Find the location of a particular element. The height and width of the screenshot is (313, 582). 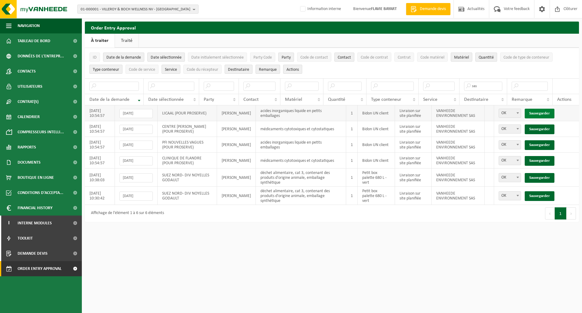

span: Compresseurs intelli... is located at coordinates (41, 132).